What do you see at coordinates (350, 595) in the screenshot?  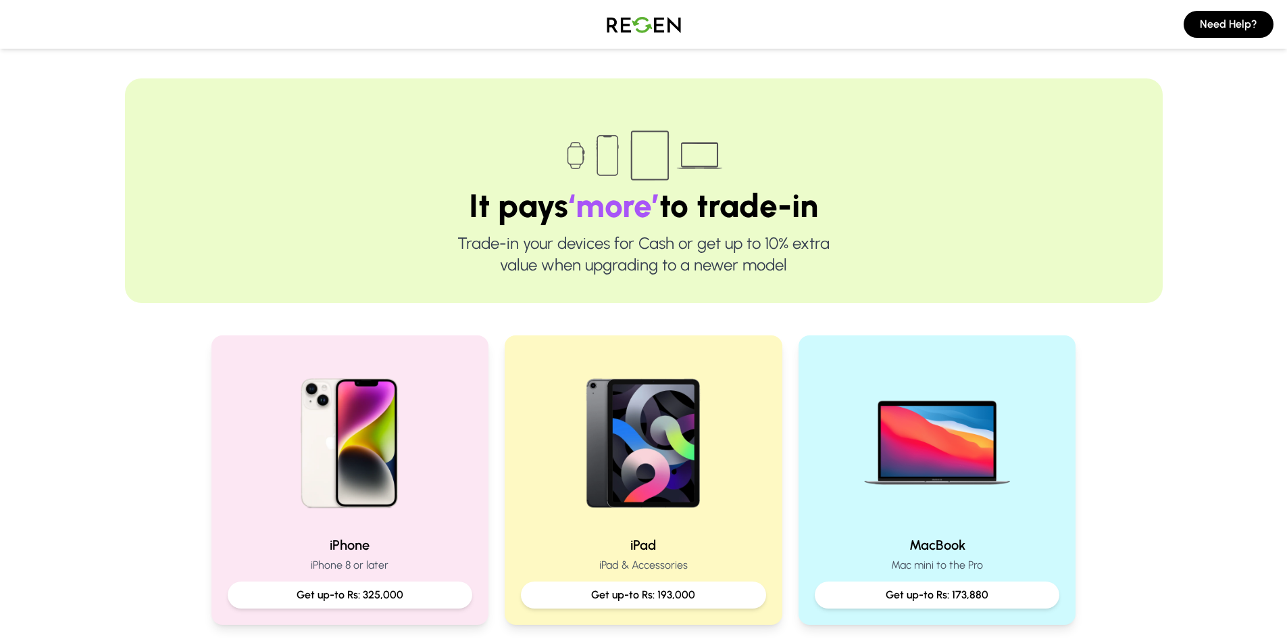 I see `p: Get up-to Rs: 325,000` at bounding box center [350, 595].